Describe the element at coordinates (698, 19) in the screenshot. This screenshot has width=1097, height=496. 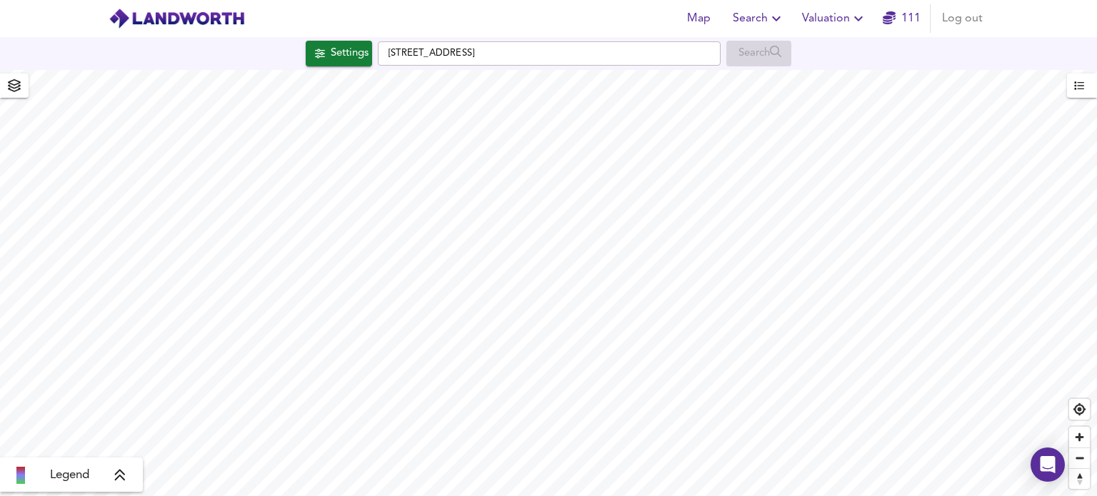
I see `span: Map` at that location.